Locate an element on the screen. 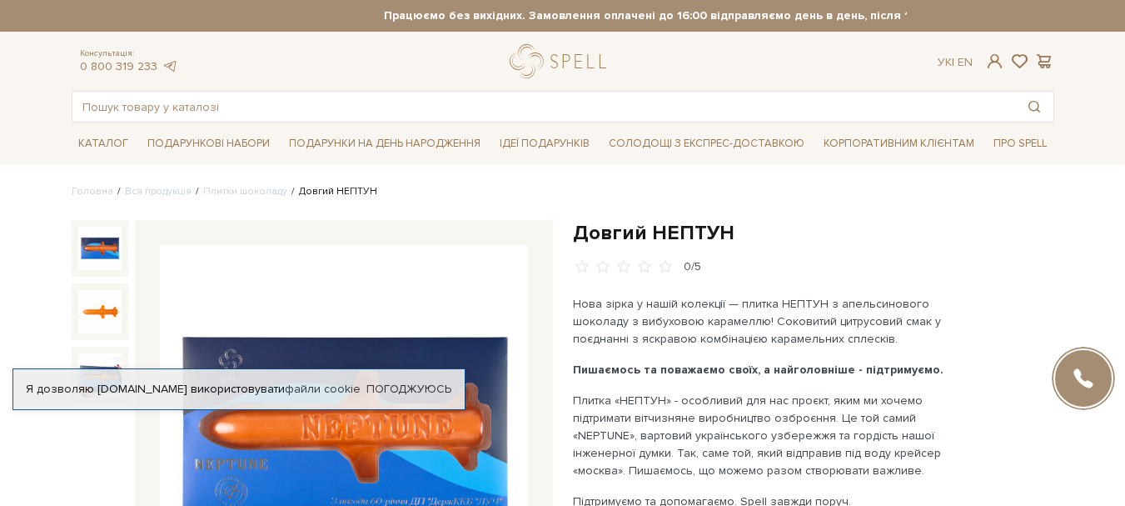 Image resolution: width=1125 pixels, height=506 pixels. a: Солодощі з експрес-доставкою is located at coordinates (706, 143).